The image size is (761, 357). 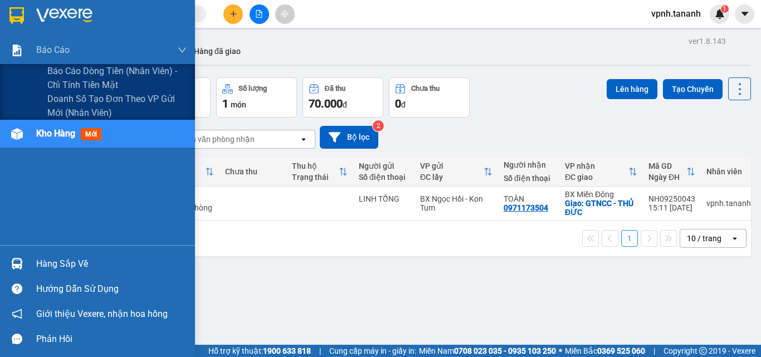 What do you see at coordinates (488, 351) in the screenshot?
I see `span: Miền Nam` at bounding box center [488, 351].